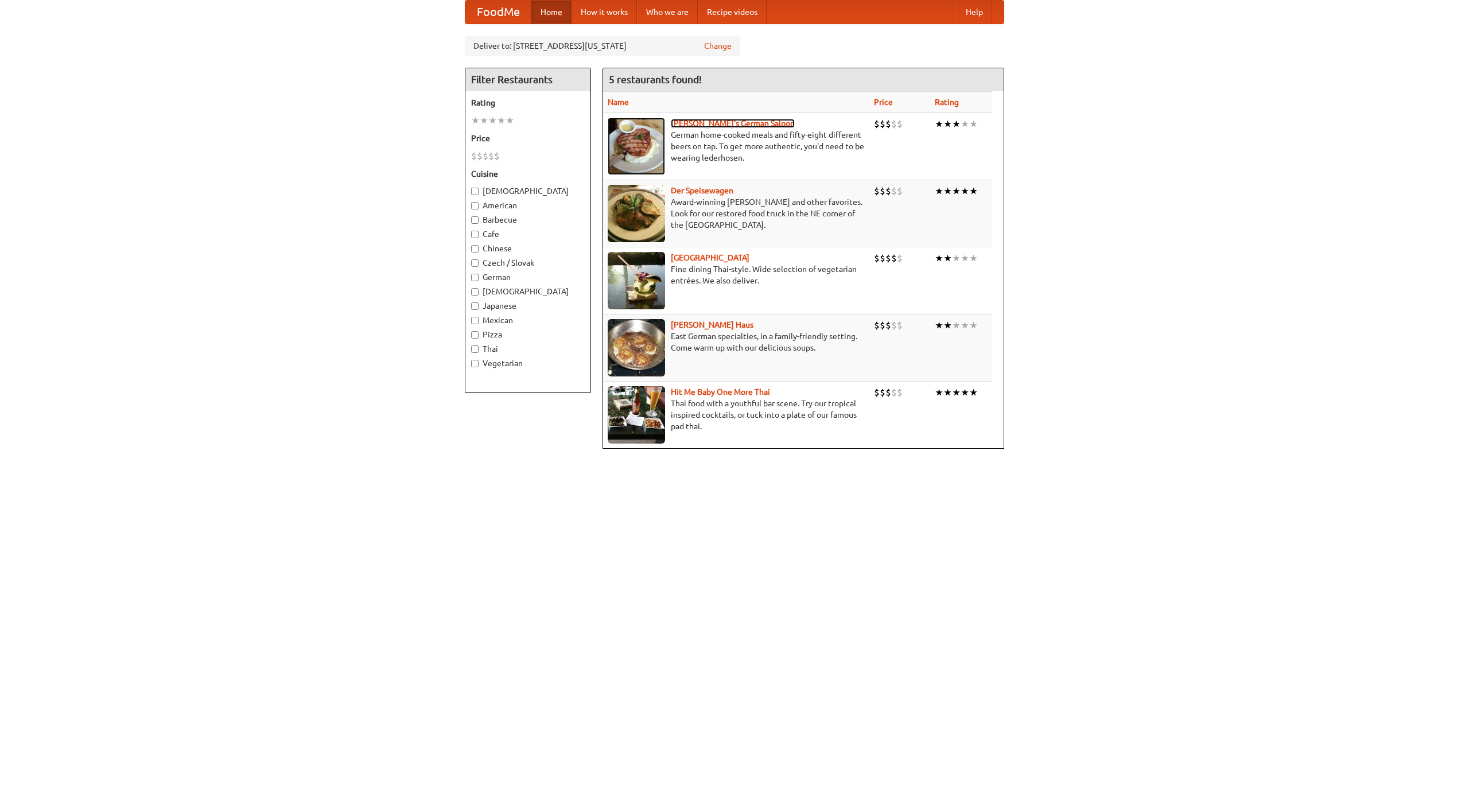 This screenshot has width=1469, height=812. What do you see at coordinates (528, 306) in the screenshot?
I see `label: Japanese` at bounding box center [528, 306].